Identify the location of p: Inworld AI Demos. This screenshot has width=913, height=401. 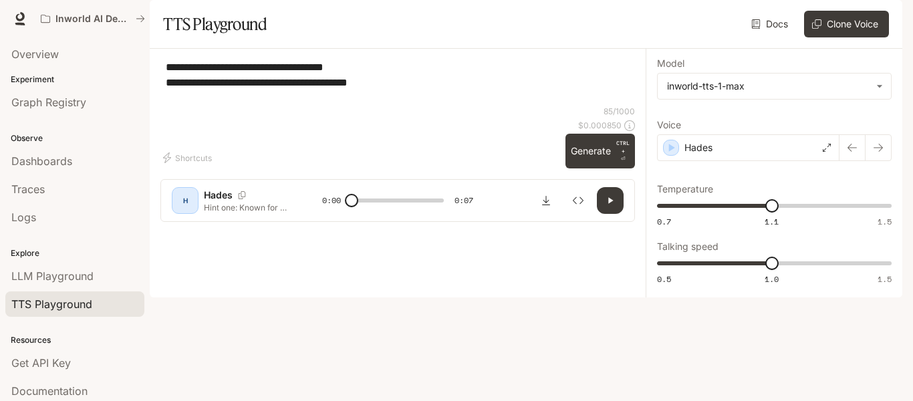
(93, 19).